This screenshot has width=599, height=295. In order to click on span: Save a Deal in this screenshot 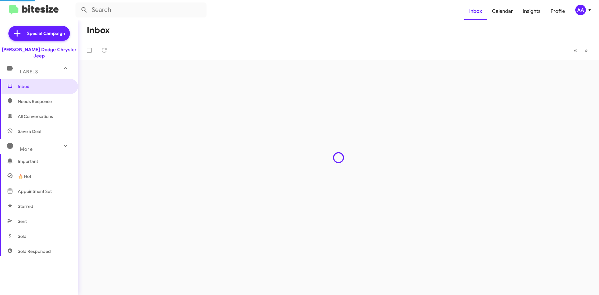, I will do `click(29, 131)`.